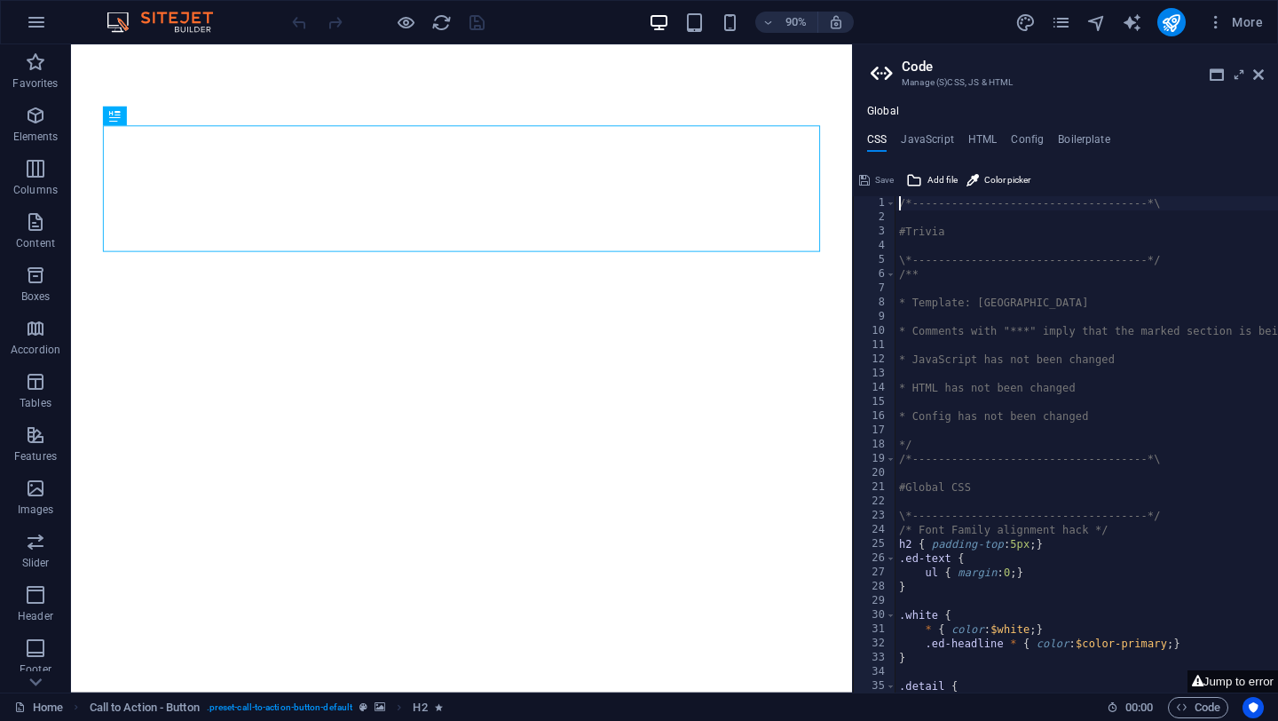 Image resolution: width=1278 pixels, height=721 pixels. Describe the element at coordinates (875, 388) in the screenshot. I see `div: 14` at that location.